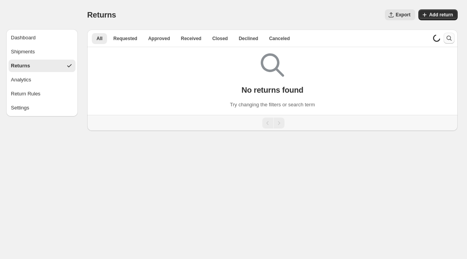 This screenshot has height=259, width=467. I want to click on div: Dashboard, so click(23, 38).